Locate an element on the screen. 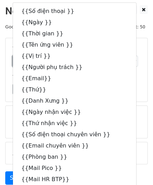  a: {{Phòng ban }} is located at coordinates (75, 157).